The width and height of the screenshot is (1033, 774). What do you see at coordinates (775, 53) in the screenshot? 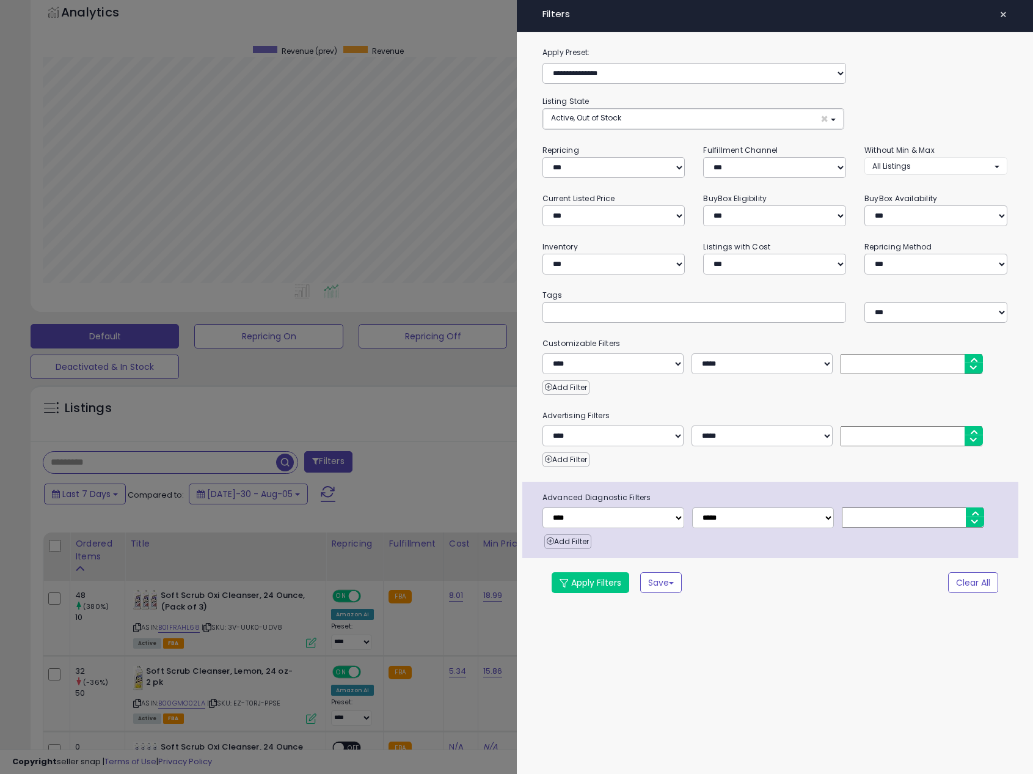
I see `label: Apply Preset:` at bounding box center [775, 53].